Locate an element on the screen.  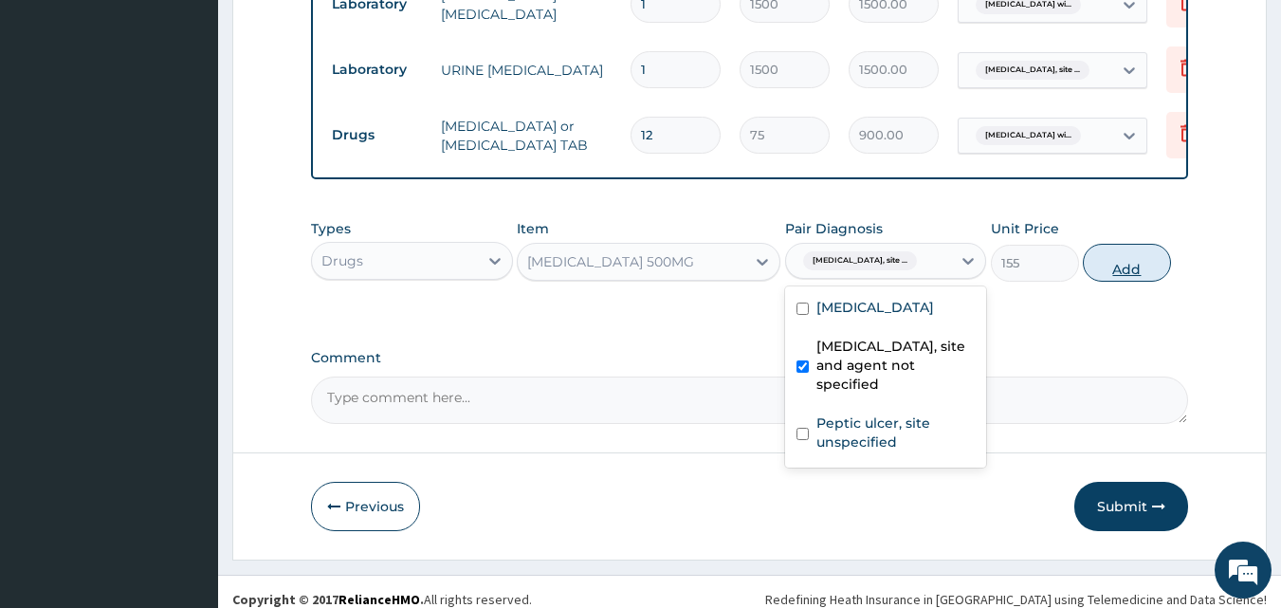
span: We're online! is located at coordinates (186, 279).